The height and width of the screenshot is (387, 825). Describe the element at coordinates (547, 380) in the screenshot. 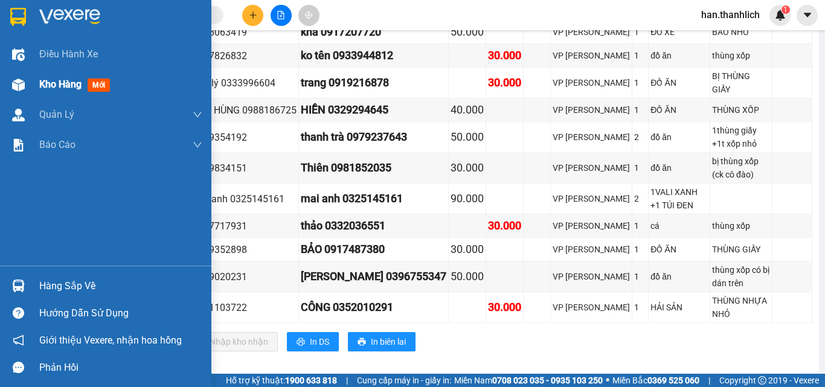

I see `strong: 0708 023 035 - 0935 103 250` at that location.